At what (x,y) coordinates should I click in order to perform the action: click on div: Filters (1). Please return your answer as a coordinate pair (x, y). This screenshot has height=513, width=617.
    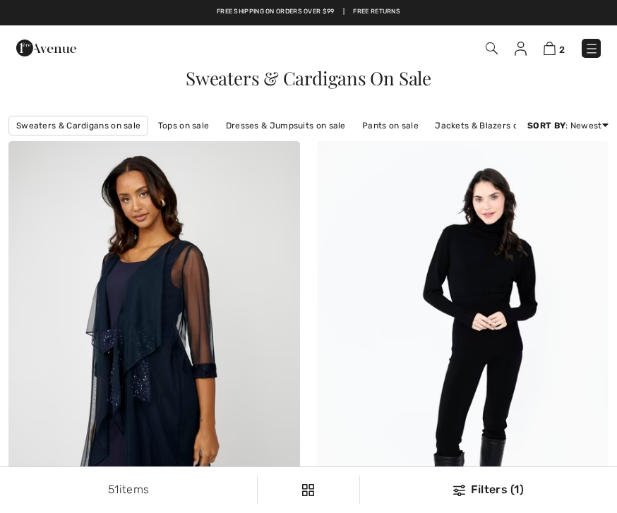
    Looking at the image, I should click on (489, 490).